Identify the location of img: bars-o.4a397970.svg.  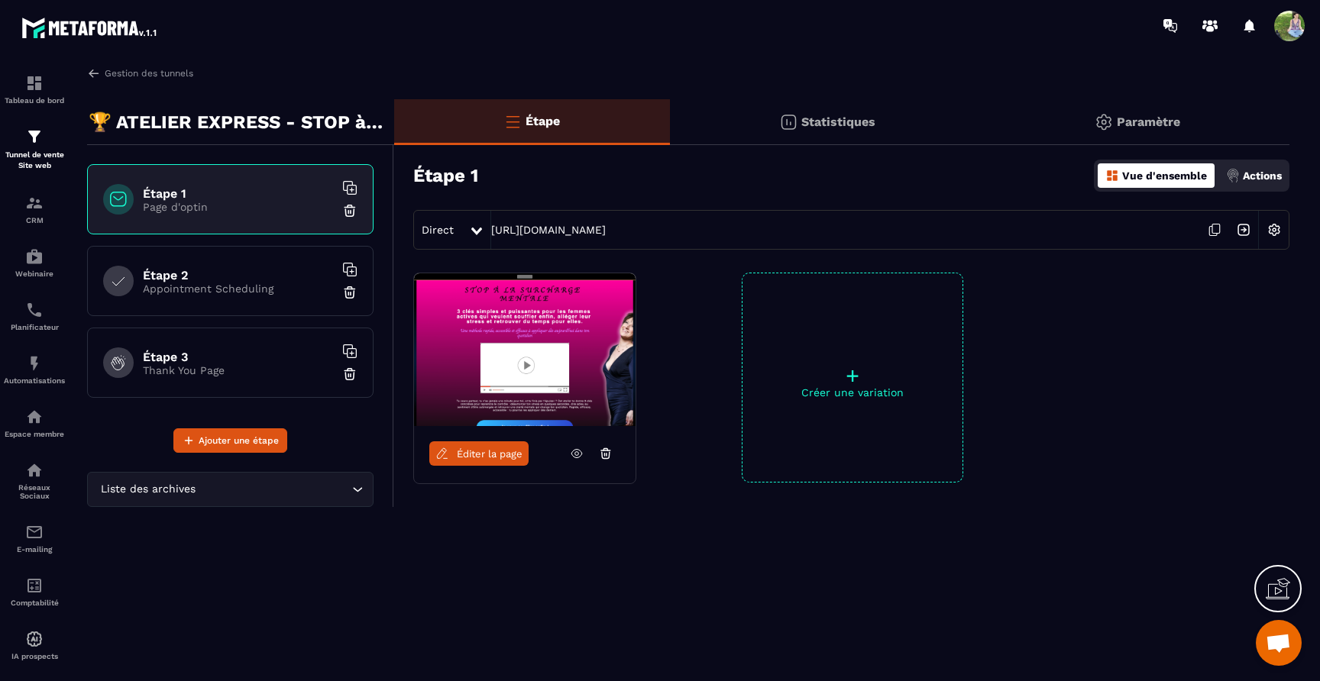
(513, 121).